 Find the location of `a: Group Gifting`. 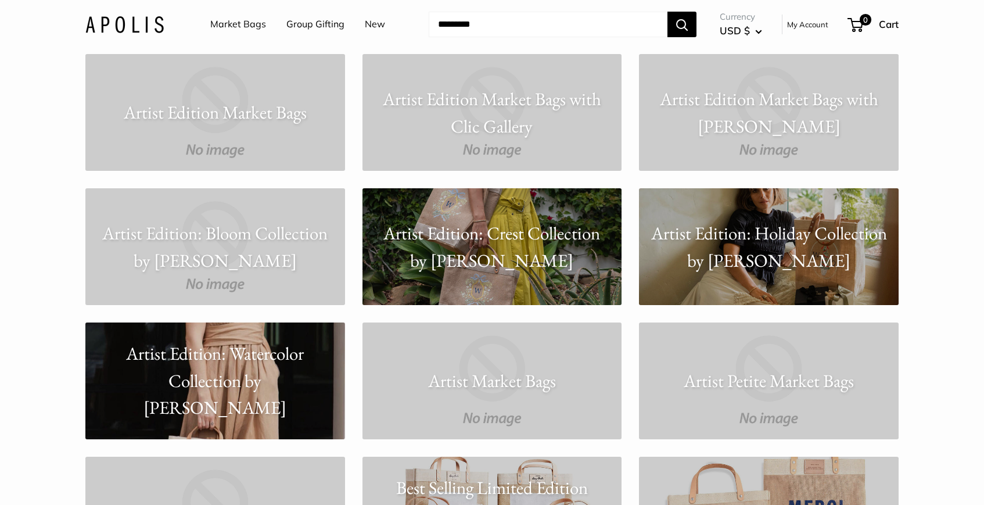

a: Group Gifting is located at coordinates (315, 24).